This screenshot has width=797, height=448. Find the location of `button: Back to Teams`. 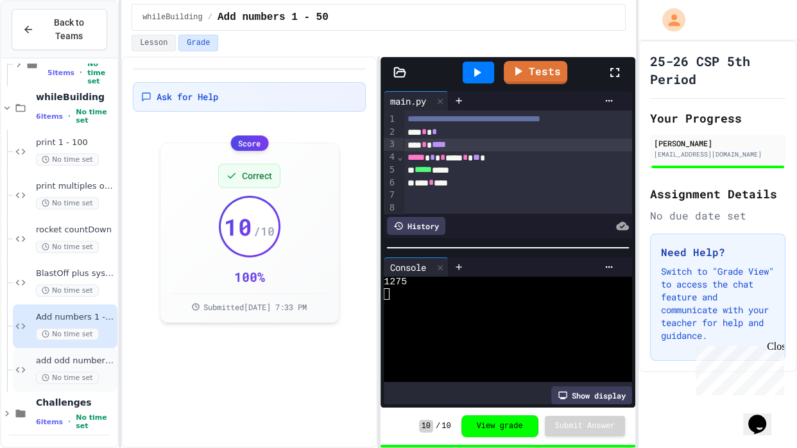

button: Back to Teams is located at coordinates (59, 30).